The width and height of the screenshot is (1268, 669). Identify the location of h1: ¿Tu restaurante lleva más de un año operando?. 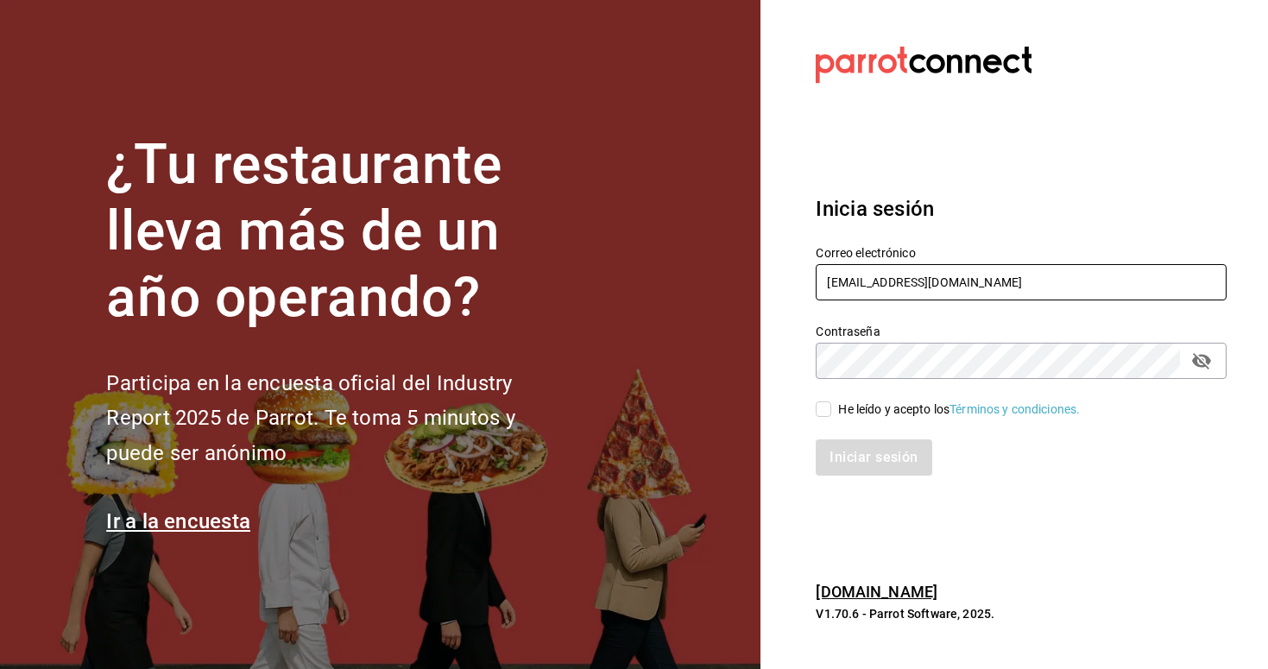
(339, 231).